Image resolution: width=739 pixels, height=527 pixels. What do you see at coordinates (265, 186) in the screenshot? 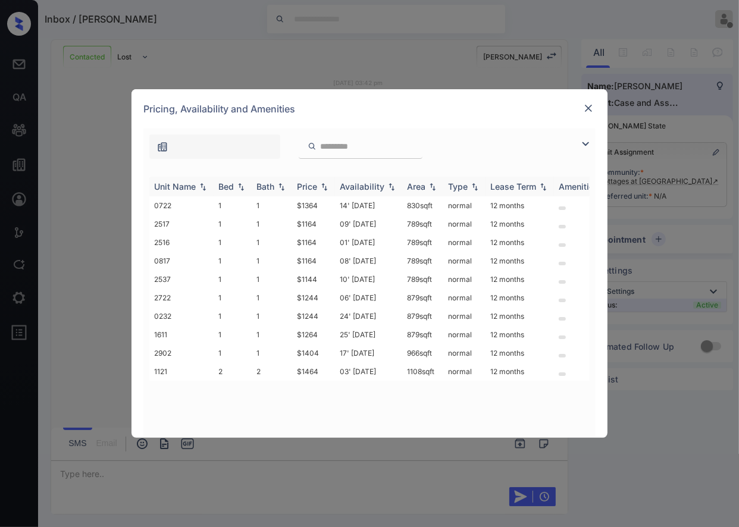
I see `div: Bath` at bounding box center [265, 186].